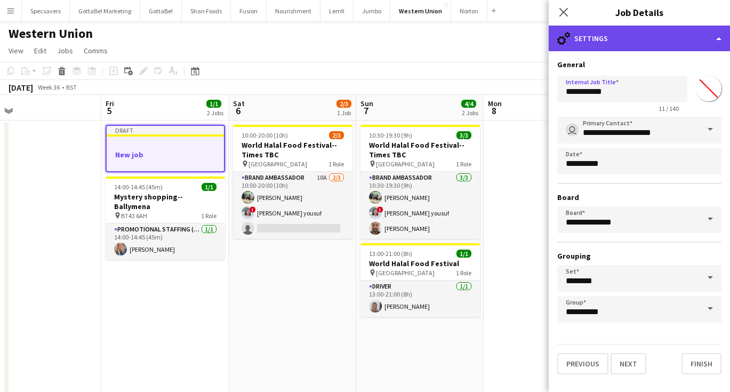 The image size is (730, 392). Describe the element at coordinates (134, 216) in the screenshot. I see `span: BT43 6AH` at that location.